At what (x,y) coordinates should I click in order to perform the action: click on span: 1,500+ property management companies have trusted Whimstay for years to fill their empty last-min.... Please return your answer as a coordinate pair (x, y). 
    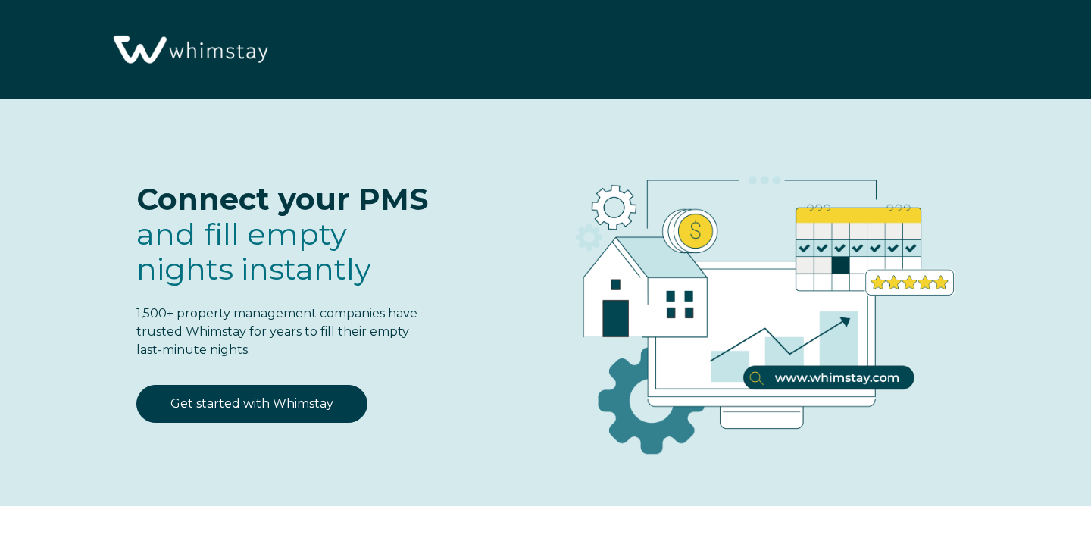
    Looking at the image, I should click on (277, 331).